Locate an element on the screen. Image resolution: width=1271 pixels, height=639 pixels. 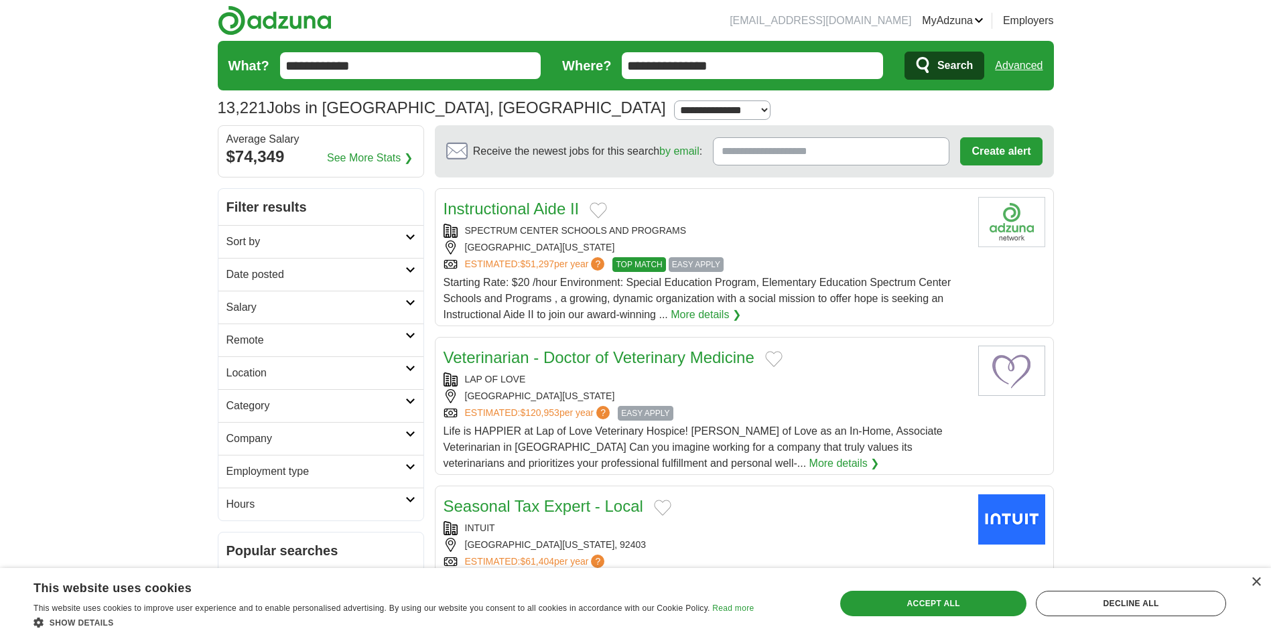
span: This website uses cookies to improve user experience and to enable personalised advertising. By u... is located at coordinates (372, 608).